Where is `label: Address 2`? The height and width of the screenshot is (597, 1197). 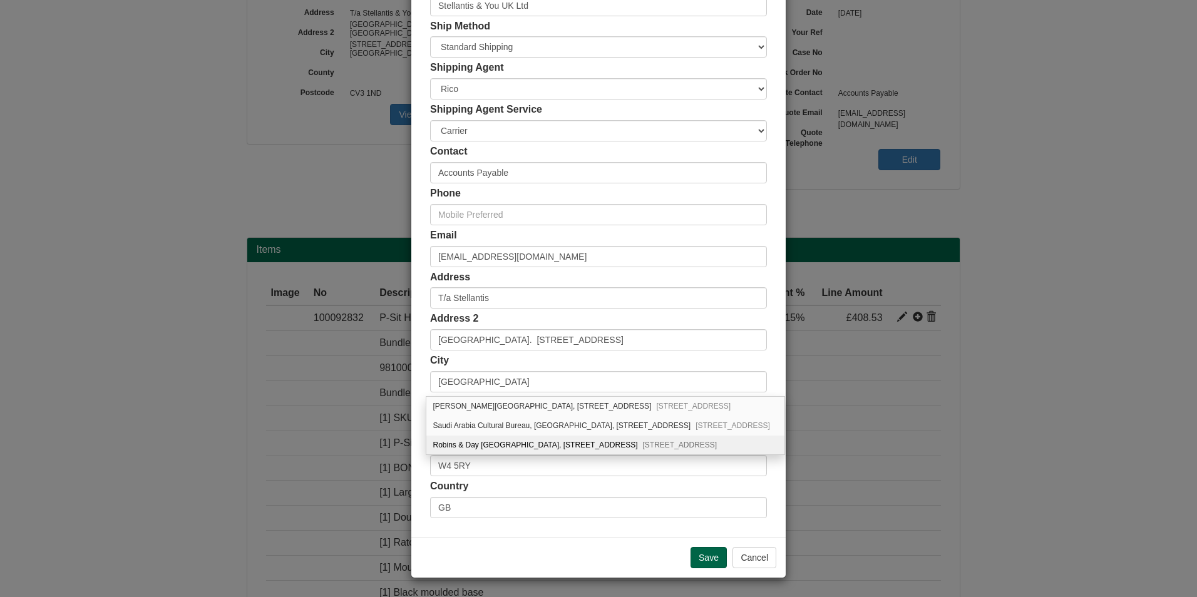 label: Address 2 is located at coordinates (454, 319).